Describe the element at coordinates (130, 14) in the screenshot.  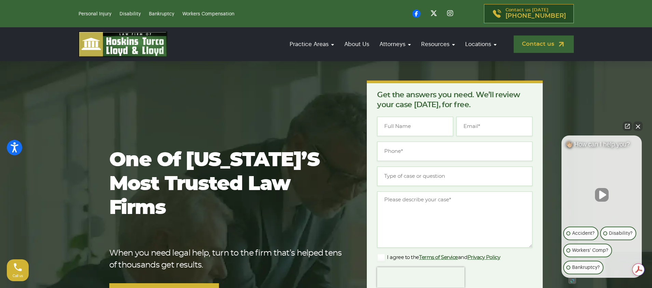
I see `a: Disability` at that location.